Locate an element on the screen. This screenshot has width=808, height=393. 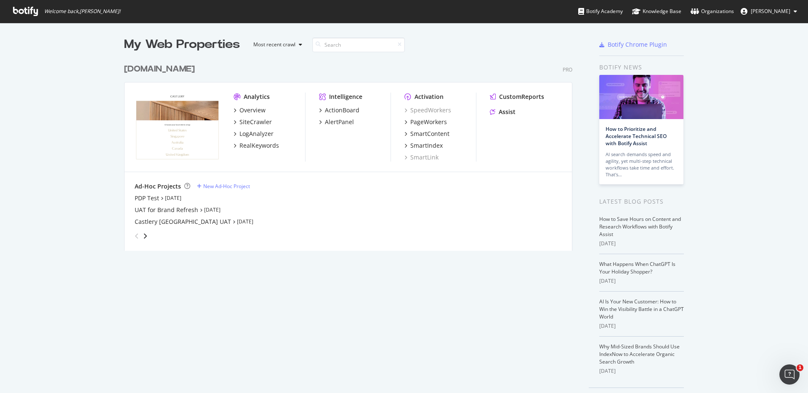
div: AlertPanel is located at coordinates (339, 122).